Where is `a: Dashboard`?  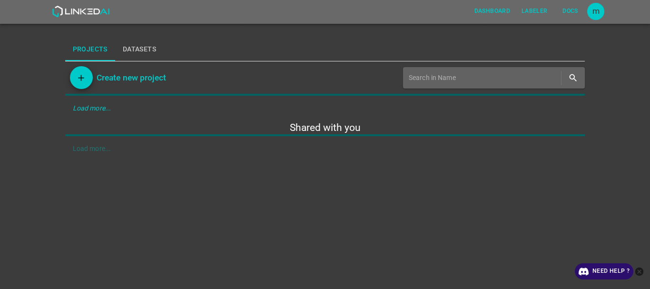 a: Dashboard is located at coordinates (492, 11).